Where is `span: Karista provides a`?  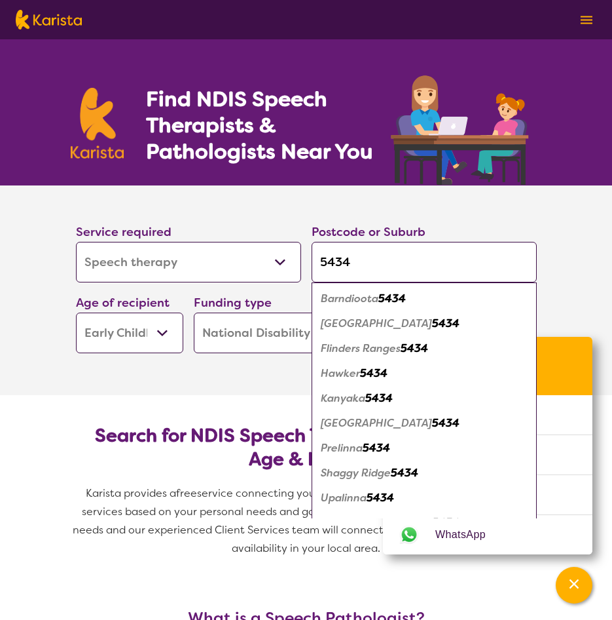
span: Karista provides a is located at coordinates (131, 492).